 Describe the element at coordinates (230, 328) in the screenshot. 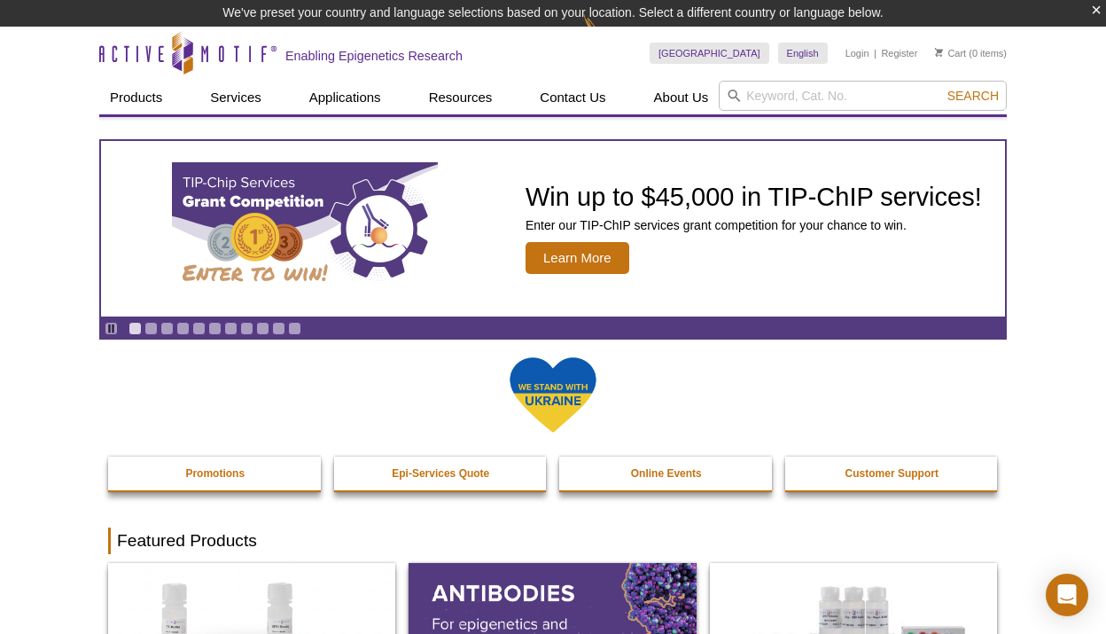

I see `a: Go to slide 7` at that location.